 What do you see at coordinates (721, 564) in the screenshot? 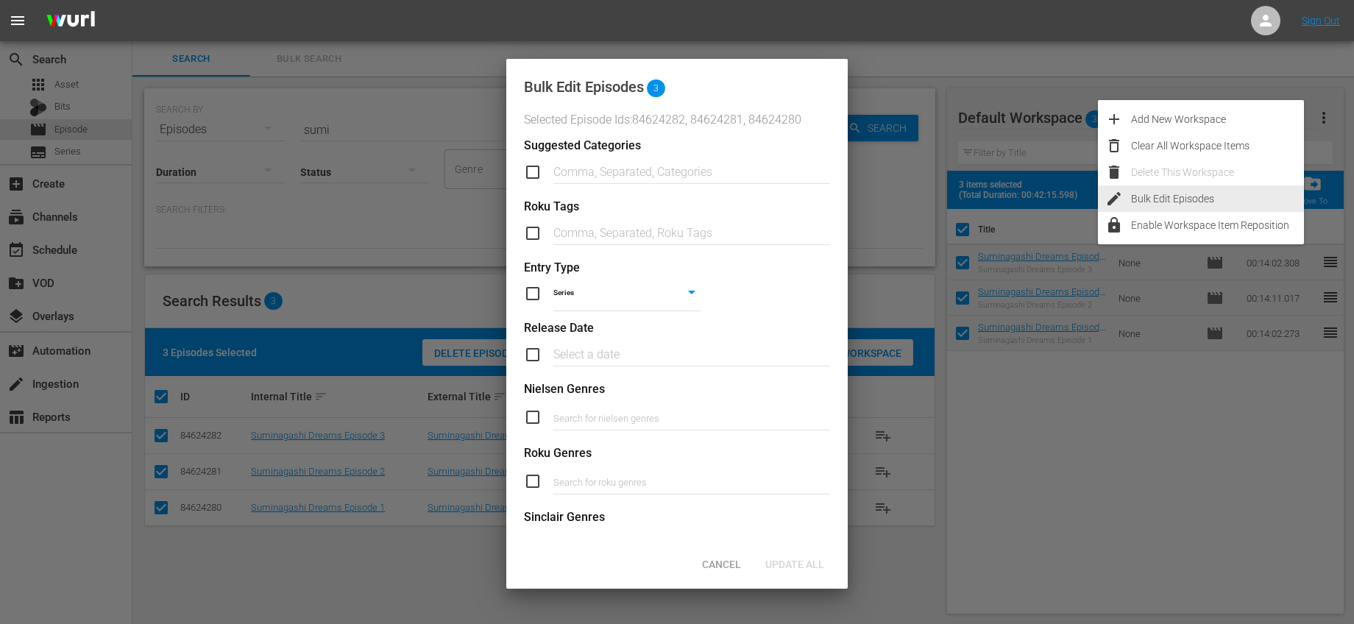
I see `span: Cancel` at bounding box center [721, 564].